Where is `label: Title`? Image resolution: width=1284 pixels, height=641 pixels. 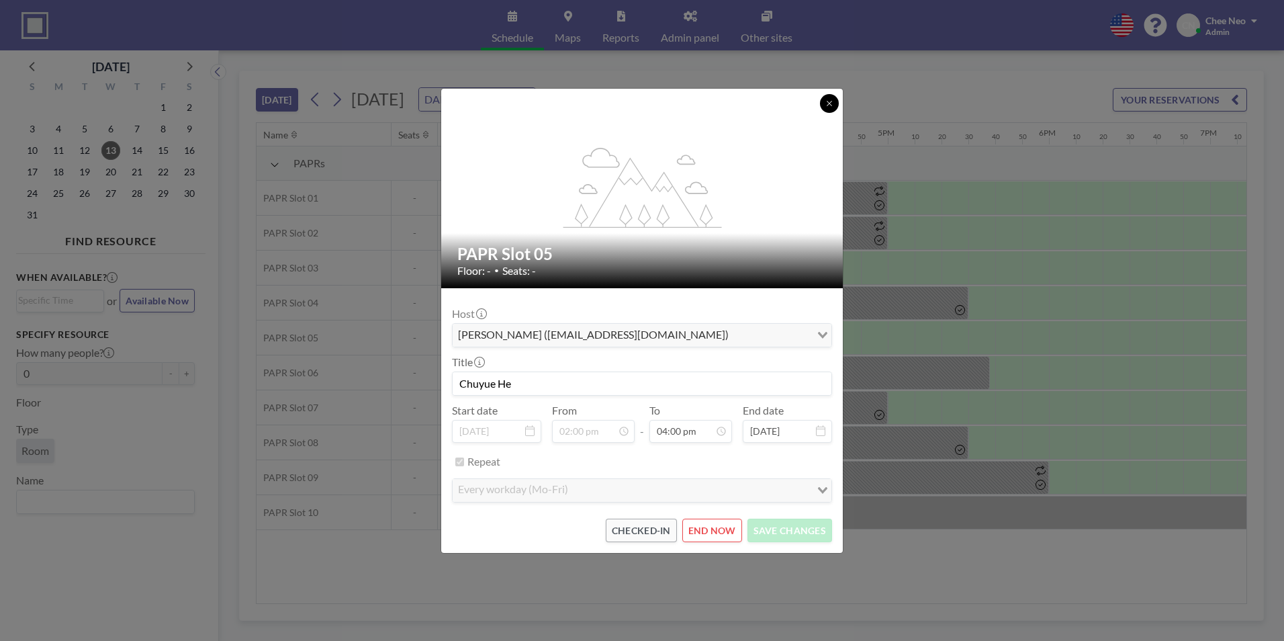 label: Title is located at coordinates (467, 362).